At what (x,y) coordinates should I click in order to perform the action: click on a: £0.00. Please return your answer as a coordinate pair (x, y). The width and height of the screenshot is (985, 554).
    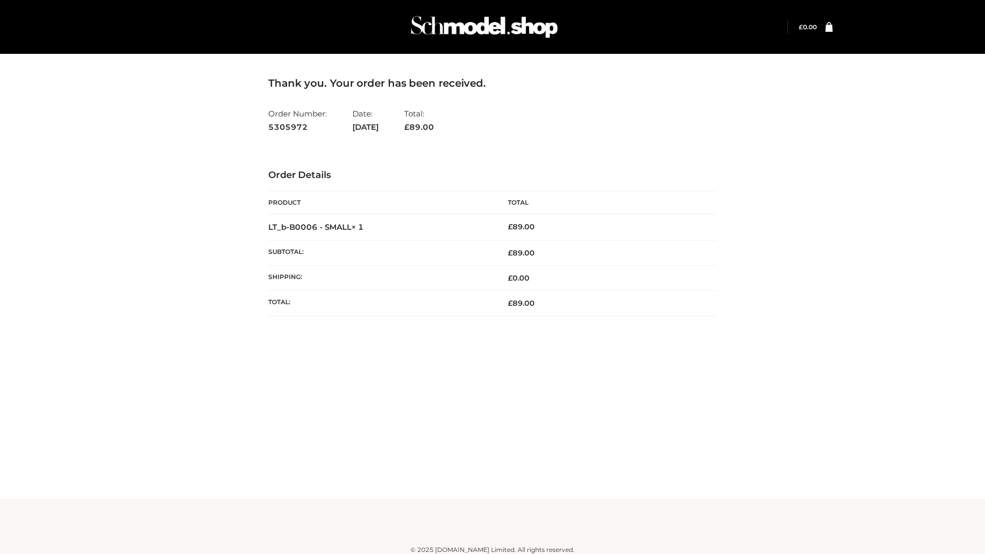
    Looking at the image, I should click on (808, 27).